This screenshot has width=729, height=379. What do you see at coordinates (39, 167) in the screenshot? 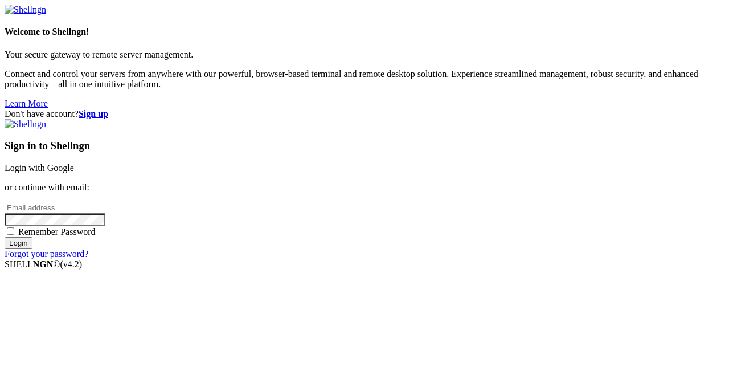
I see `a: Login with Google` at bounding box center [39, 167].